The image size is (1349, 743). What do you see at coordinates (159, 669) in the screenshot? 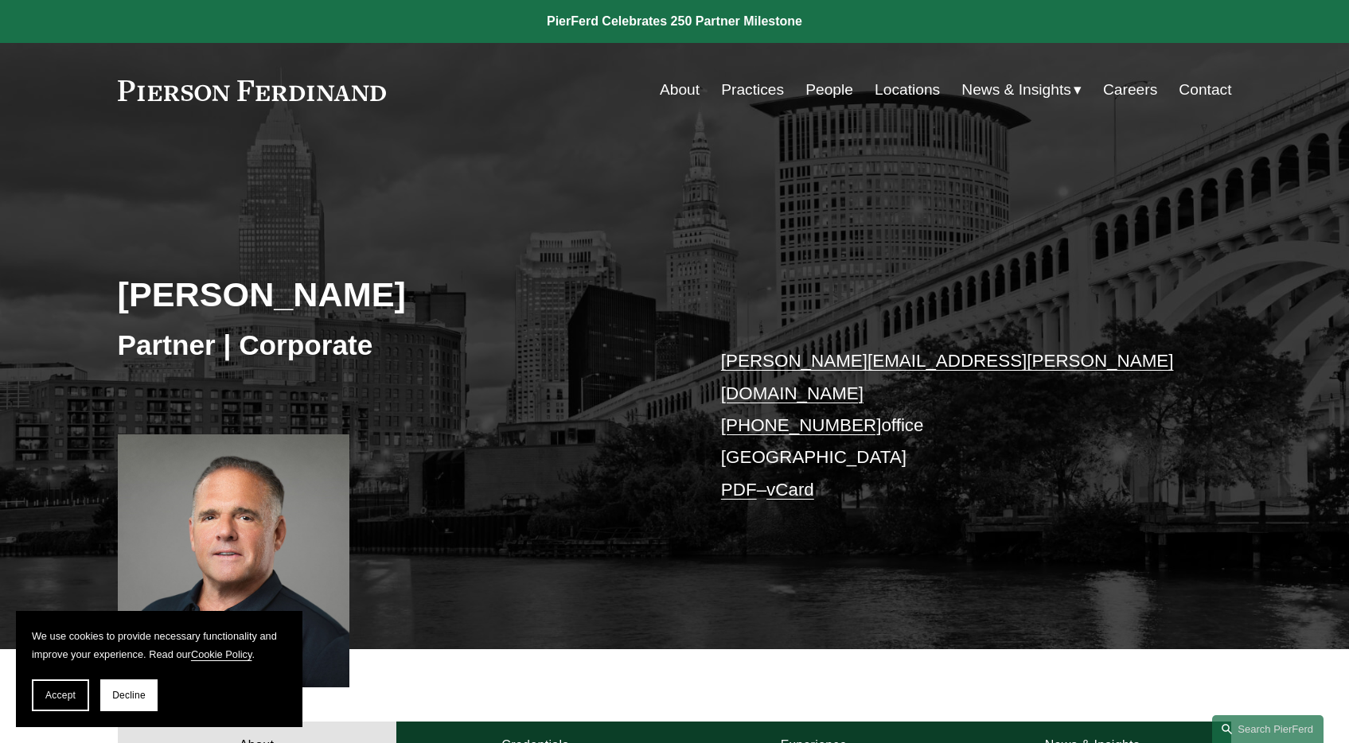
I see `section: Cookie banner` at bounding box center [159, 669].